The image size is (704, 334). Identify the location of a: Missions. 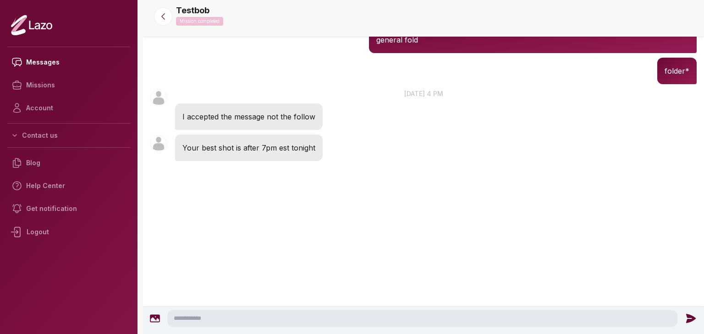
(69, 85).